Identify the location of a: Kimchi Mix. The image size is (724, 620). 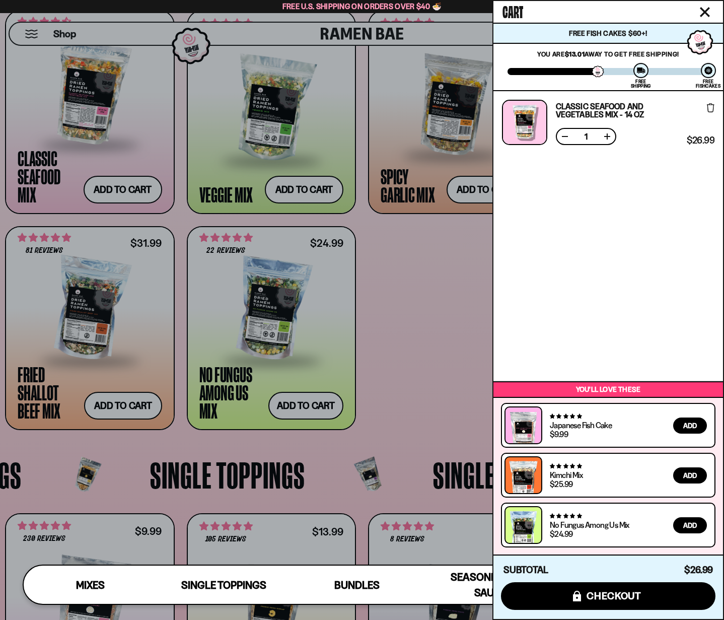
(566, 475).